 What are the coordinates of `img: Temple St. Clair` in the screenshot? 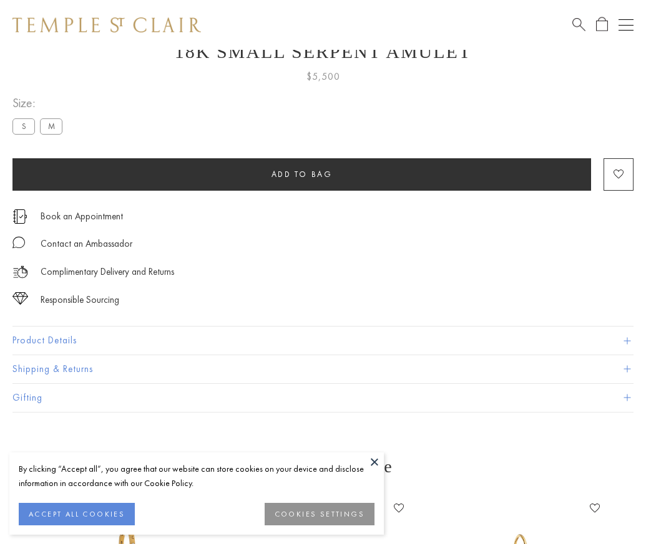 It's located at (107, 25).